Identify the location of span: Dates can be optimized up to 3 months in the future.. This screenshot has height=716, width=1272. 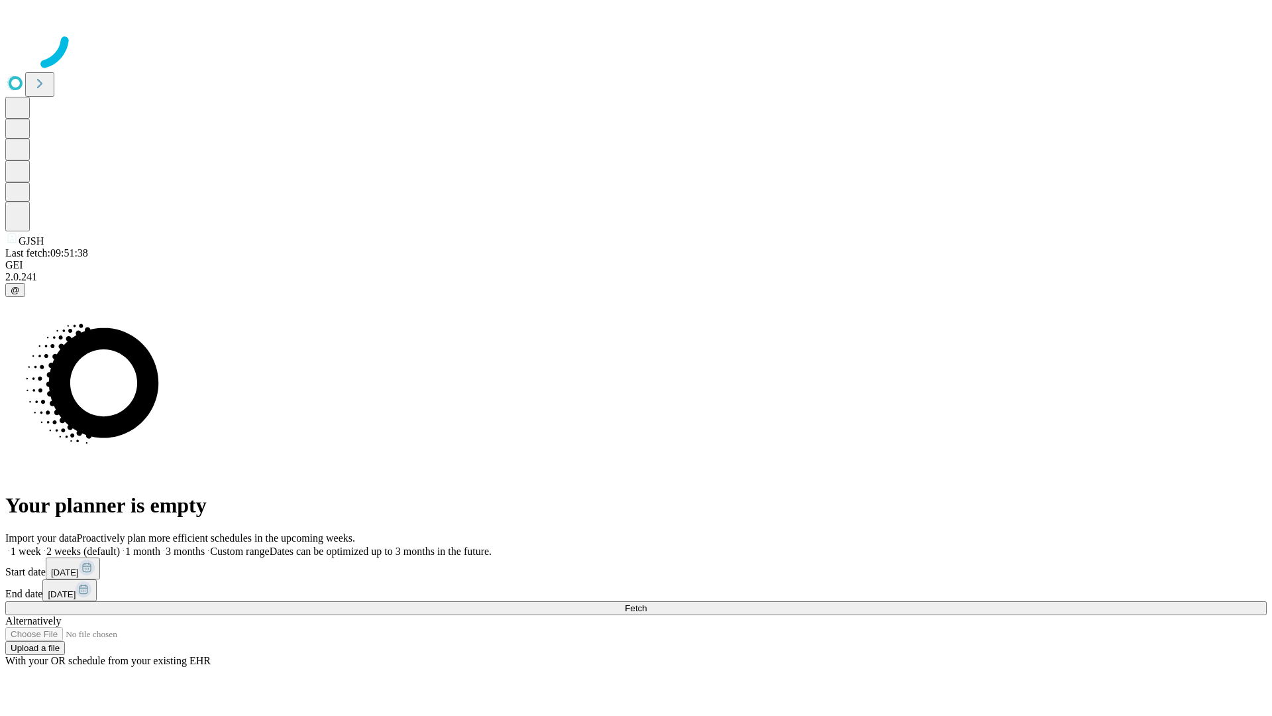
(380, 551).